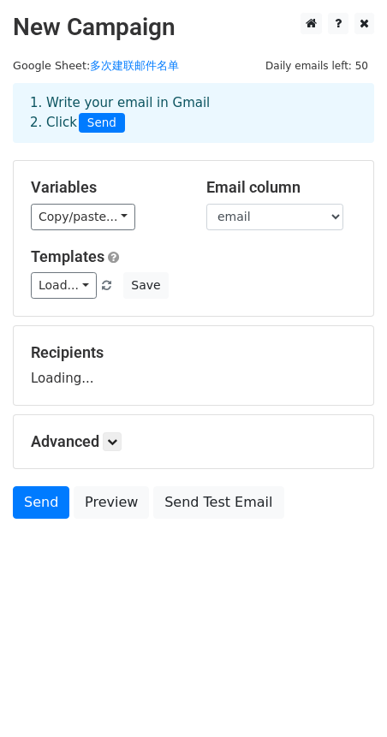  I want to click on h5: Email column, so click(281, 188).